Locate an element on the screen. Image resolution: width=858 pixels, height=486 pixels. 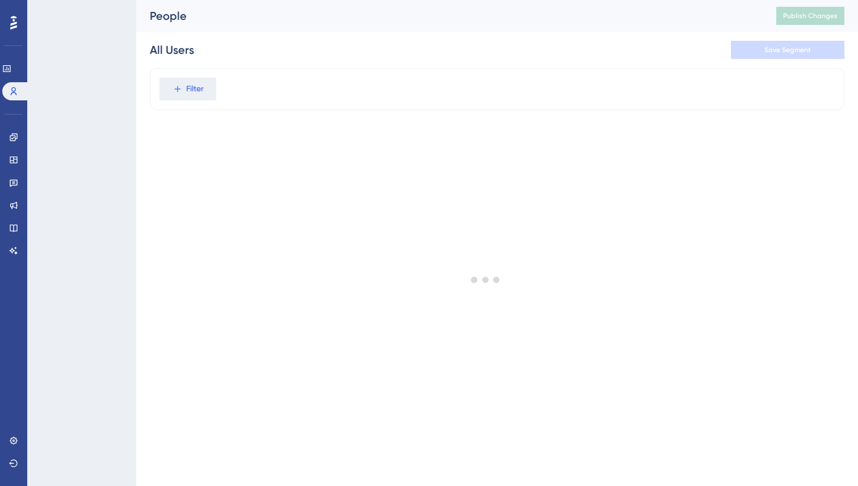
div: All Users is located at coordinates (172, 50).